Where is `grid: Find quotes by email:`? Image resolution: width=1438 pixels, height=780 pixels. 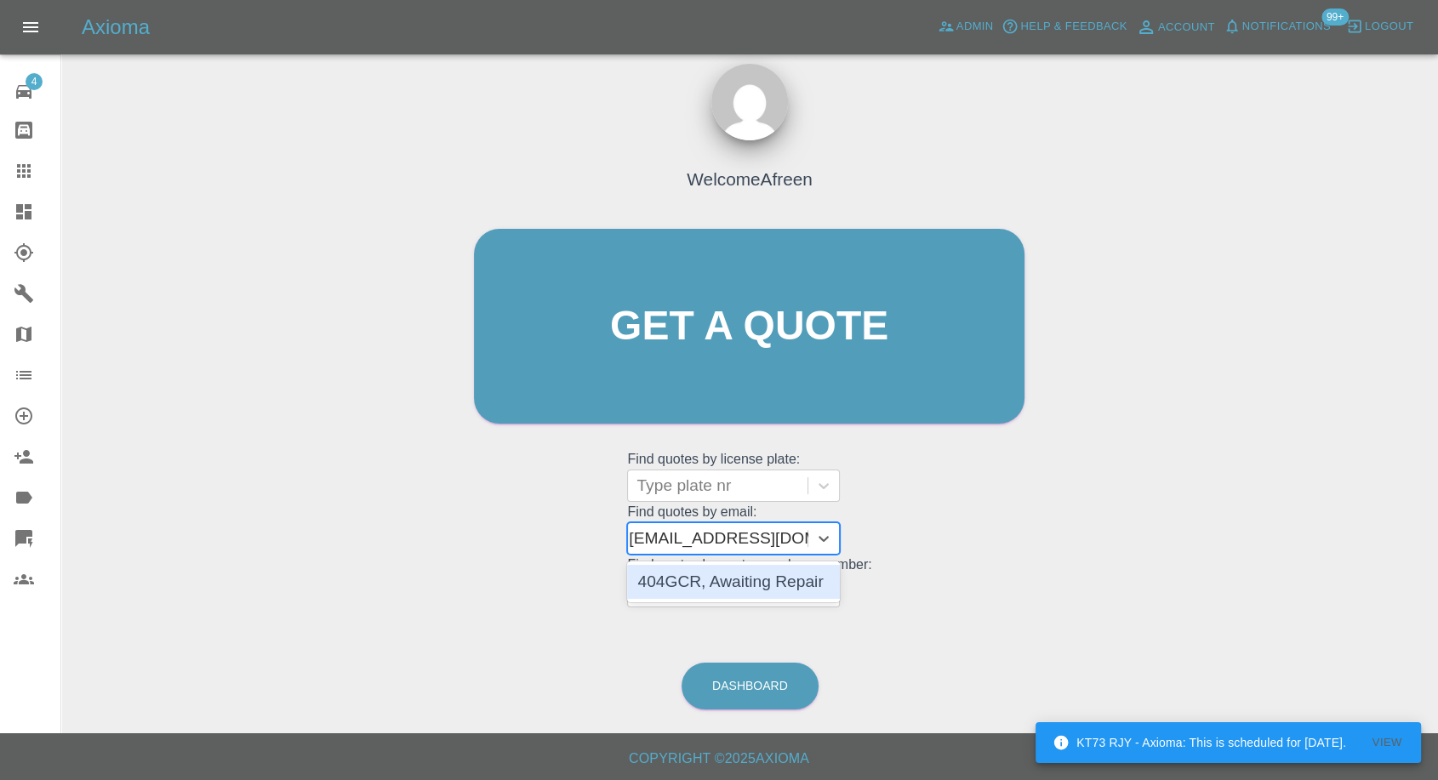
grid: Find quotes by email: is located at coordinates (749, 529).